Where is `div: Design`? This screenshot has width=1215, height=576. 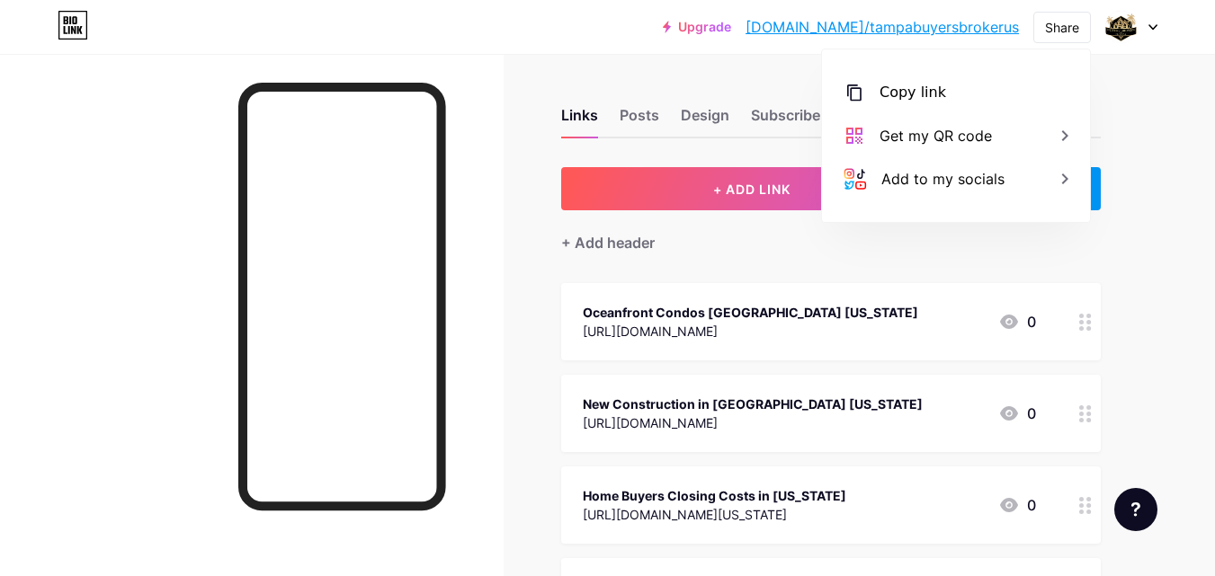 div: Design is located at coordinates (705, 120).